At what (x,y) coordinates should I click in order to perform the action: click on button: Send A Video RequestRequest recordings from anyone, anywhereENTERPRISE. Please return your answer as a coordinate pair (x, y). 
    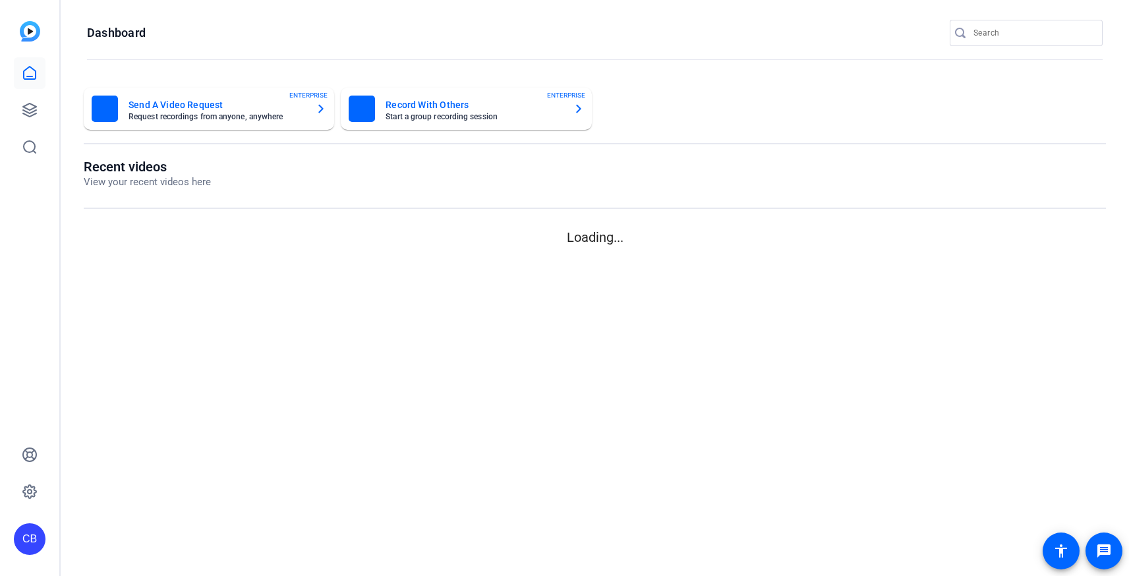
    Looking at the image, I should click on (209, 109).